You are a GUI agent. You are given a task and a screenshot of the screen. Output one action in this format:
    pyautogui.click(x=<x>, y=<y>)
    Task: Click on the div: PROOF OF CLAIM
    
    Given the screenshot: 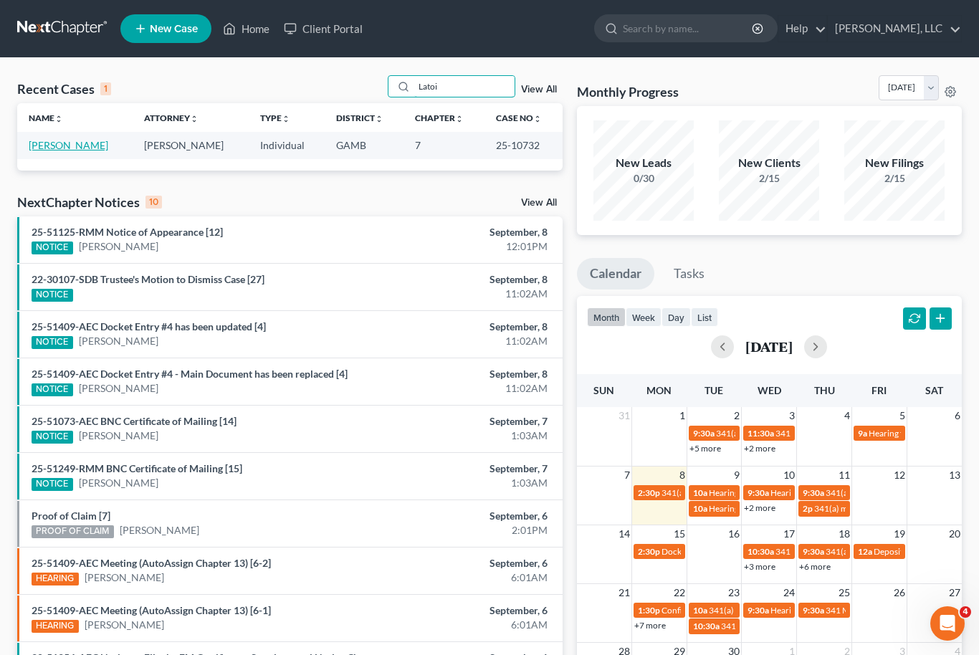 What is the action you would take?
    pyautogui.click(x=72, y=532)
    